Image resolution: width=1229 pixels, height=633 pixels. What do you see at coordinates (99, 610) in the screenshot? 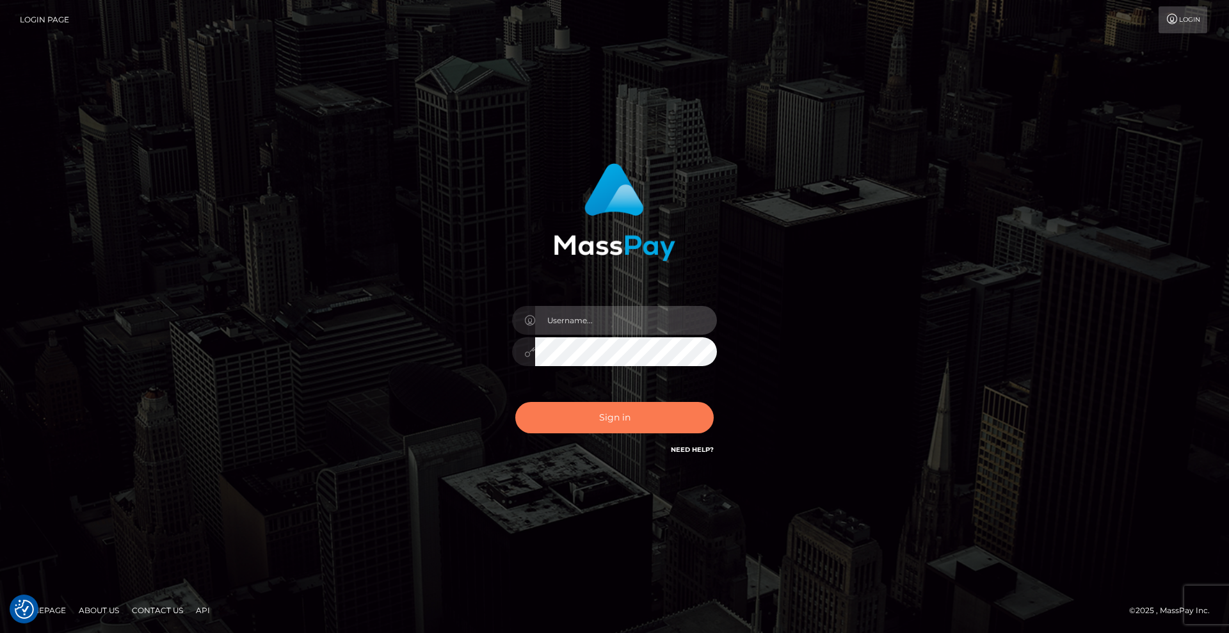
I see `a: About Us` at bounding box center [99, 610].